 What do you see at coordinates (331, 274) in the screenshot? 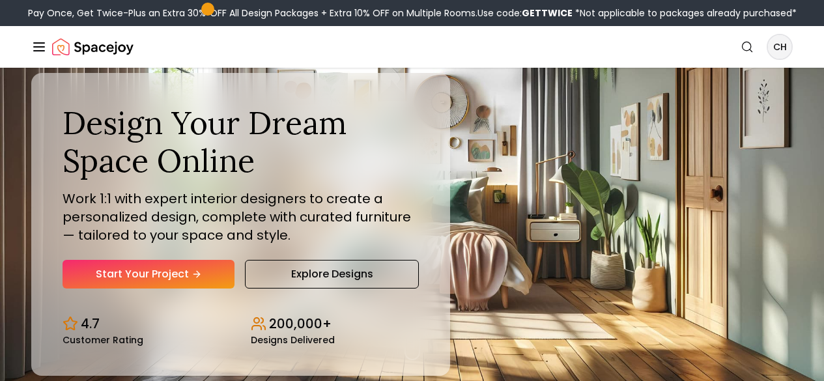
I see `a: Explore Designs` at bounding box center [331, 274].